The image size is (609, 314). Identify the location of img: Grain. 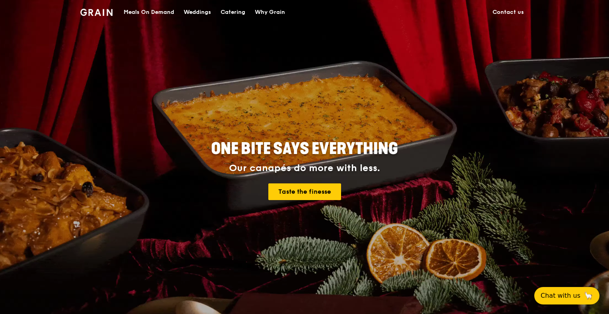
(96, 12).